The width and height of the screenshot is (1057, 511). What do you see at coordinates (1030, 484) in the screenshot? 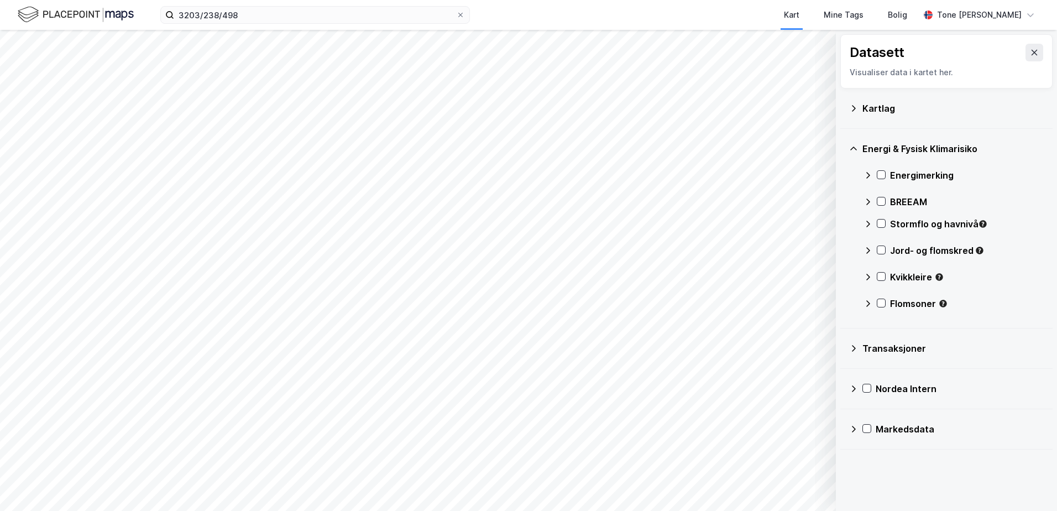
I see `div: Chat Widget` at bounding box center [1030, 484].